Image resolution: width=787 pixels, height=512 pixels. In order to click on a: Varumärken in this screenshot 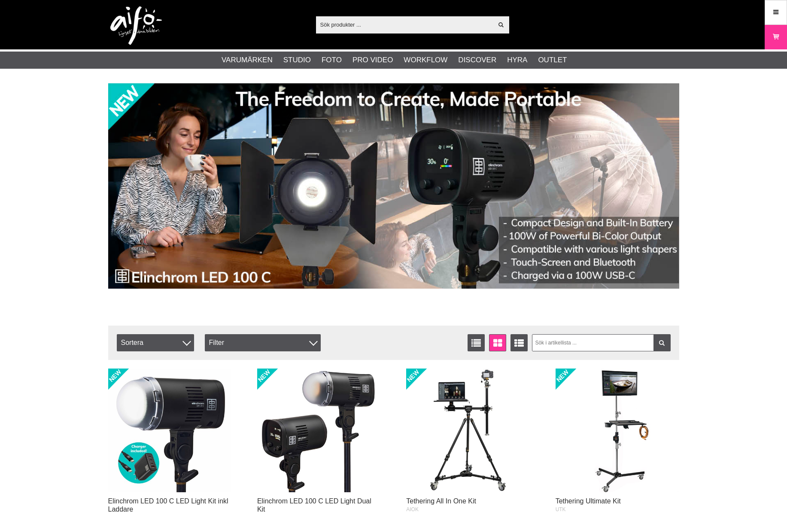, I will do `click(247, 60)`.